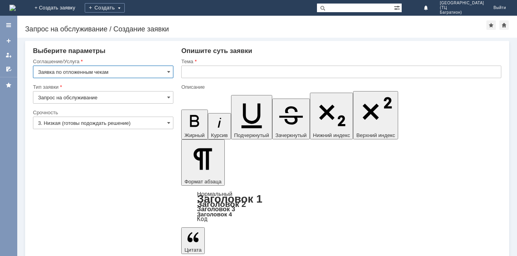 This screenshot has height=256, width=517. I want to click on div: Добавить в избранное, so click(491, 25).